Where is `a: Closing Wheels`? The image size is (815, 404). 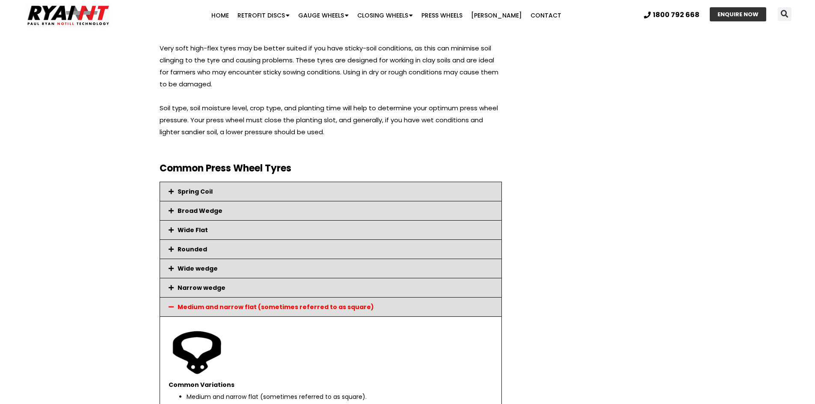
a: Closing Wheels is located at coordinates (385, 15).